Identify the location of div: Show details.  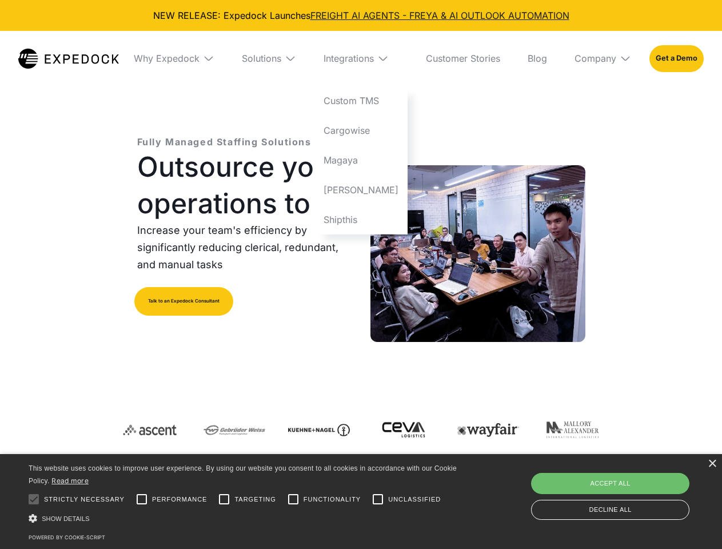
(245, 518).